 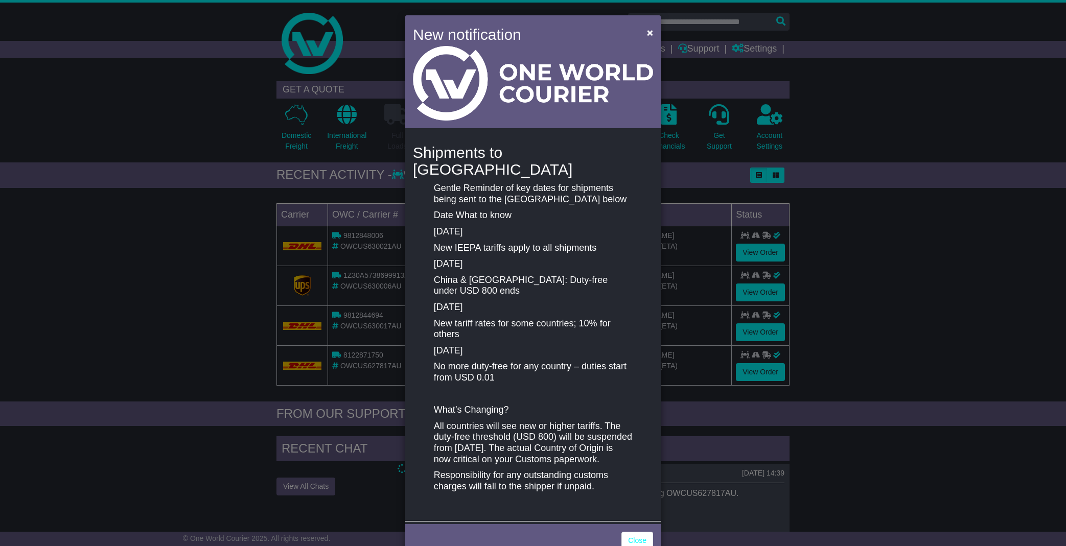 I want to click on p: No more duty-free for any country – duties start from USD 0.01, so click(x=533, y=372).